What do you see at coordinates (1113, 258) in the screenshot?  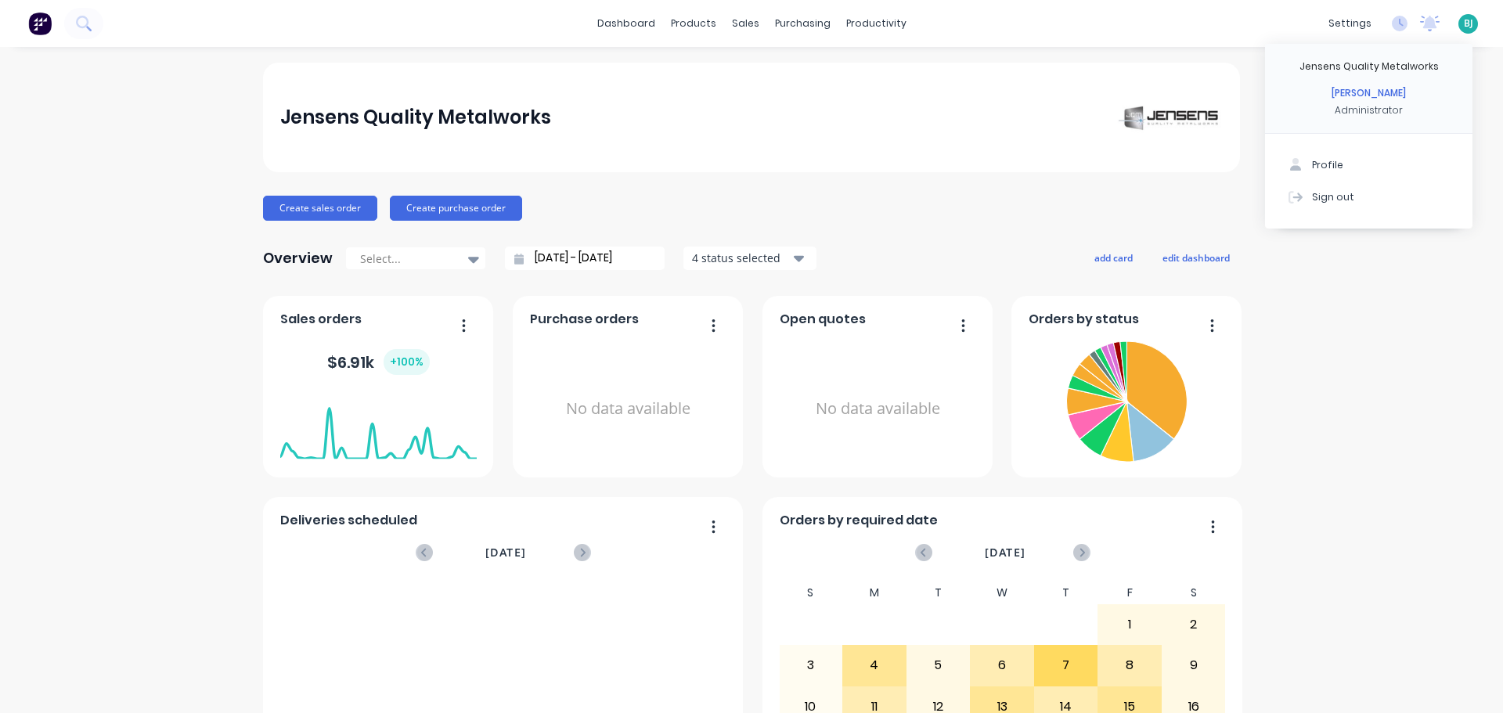 I see `button: add card` at bounding box center [1113, 258].